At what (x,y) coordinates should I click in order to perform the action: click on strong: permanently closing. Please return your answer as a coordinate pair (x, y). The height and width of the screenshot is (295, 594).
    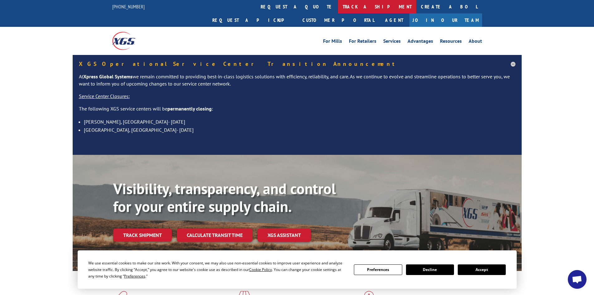
    Looking at the image, I should click on (190, 109).